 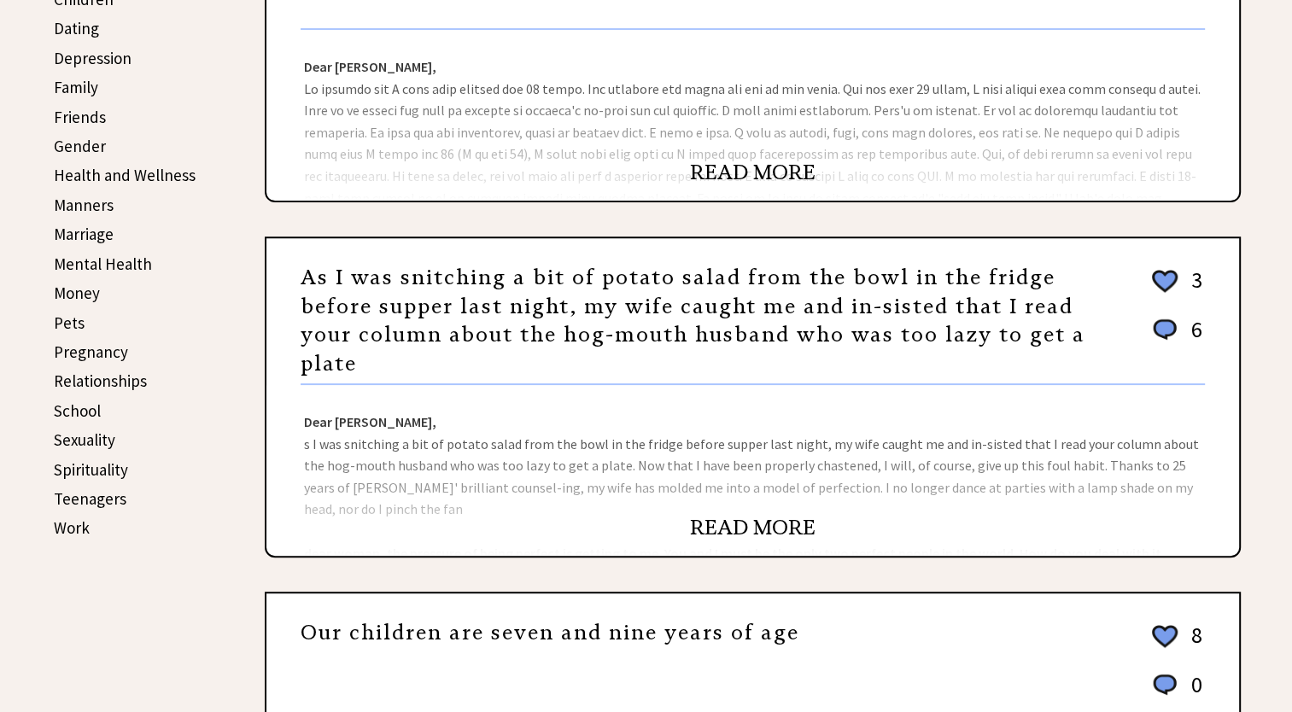 I want to click on a: Spirituality, so click(x=91, y=470).